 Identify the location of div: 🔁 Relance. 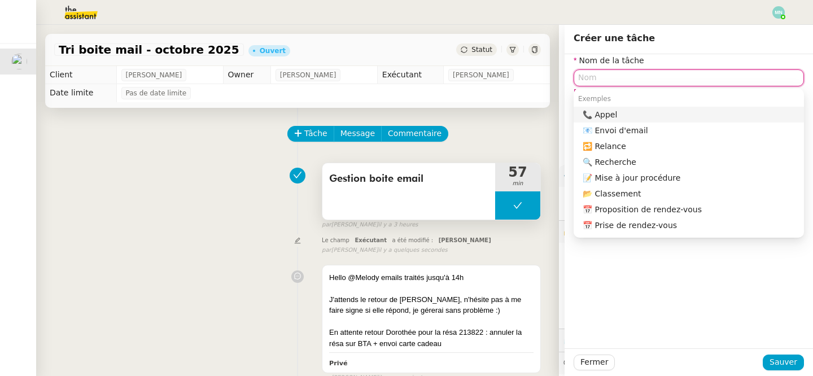
(691, 146).